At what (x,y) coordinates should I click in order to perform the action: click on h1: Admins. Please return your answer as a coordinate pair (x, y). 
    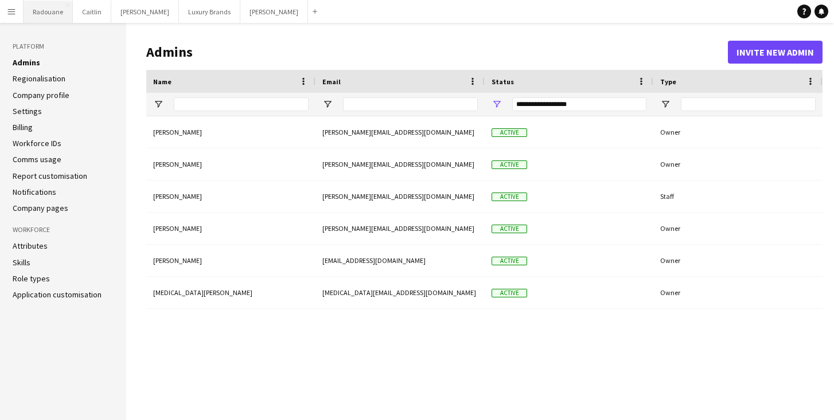
    Looking at the image, I should click on (437, 52).